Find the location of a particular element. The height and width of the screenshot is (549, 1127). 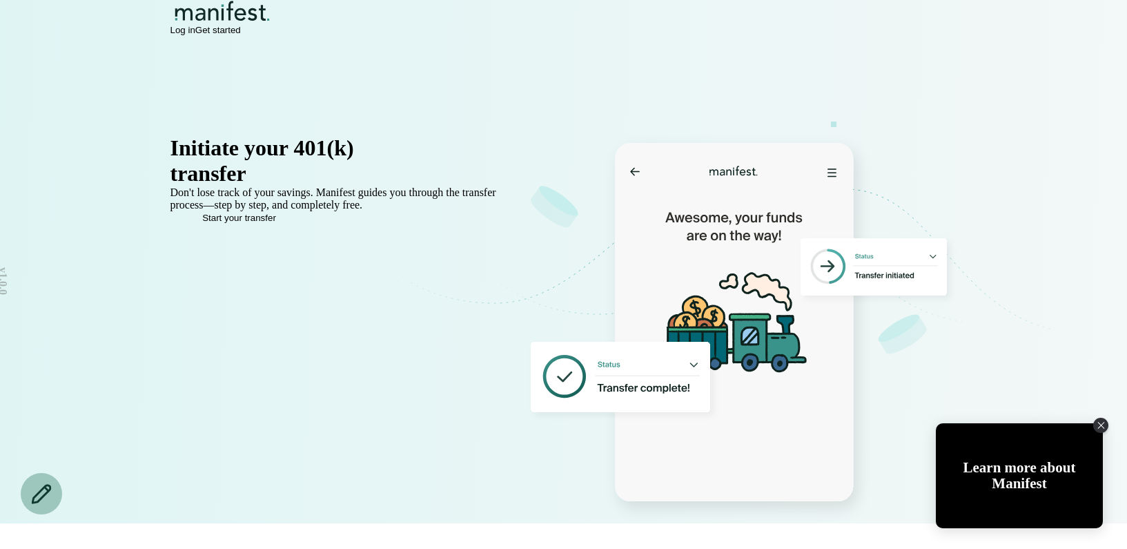

span: in minutes is located at coordinates (295, 173).